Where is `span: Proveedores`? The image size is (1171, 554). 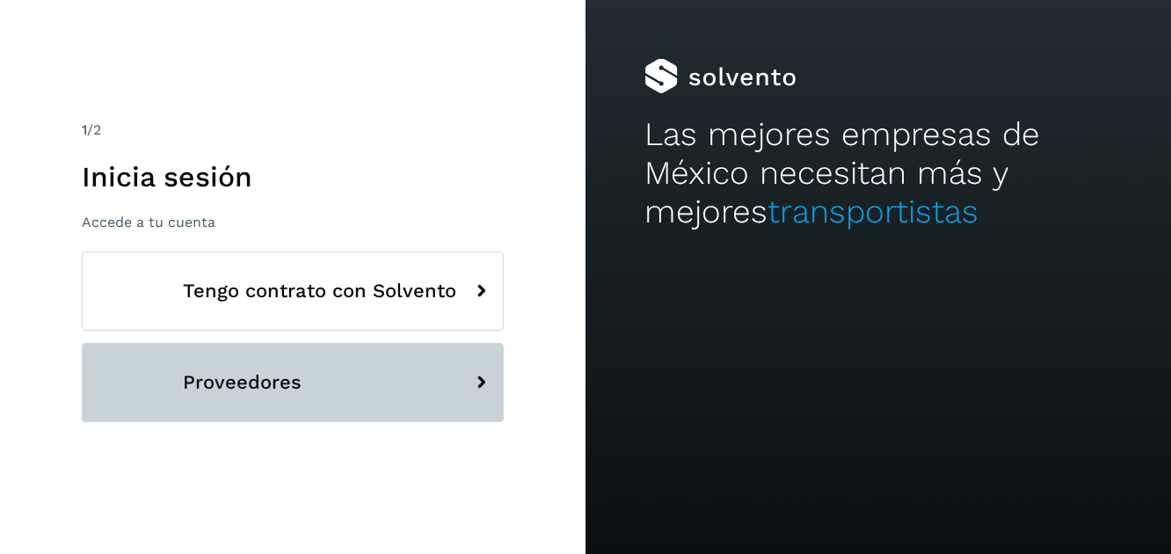 span: Proveedores is located at coordinates (242, 382).